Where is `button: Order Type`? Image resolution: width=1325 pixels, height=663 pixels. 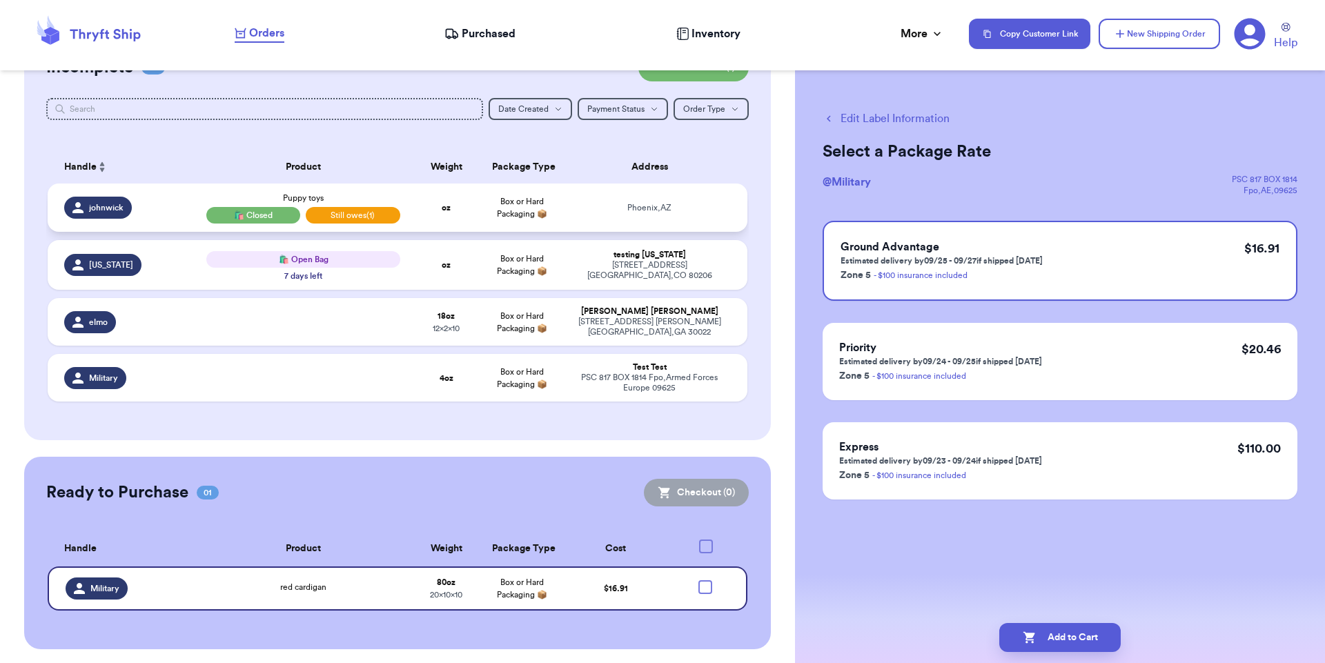 button: Order Type is located at coordinates (711, 109).